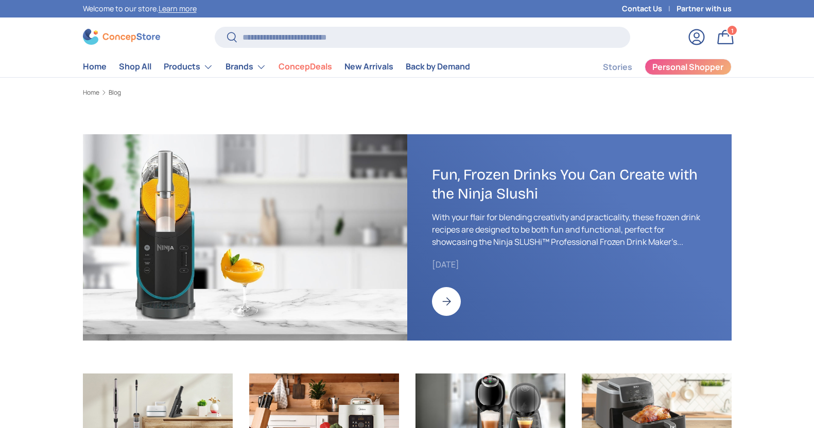 The image size is (814, 428). I want to click on nav: Primary, so click(276, 67).